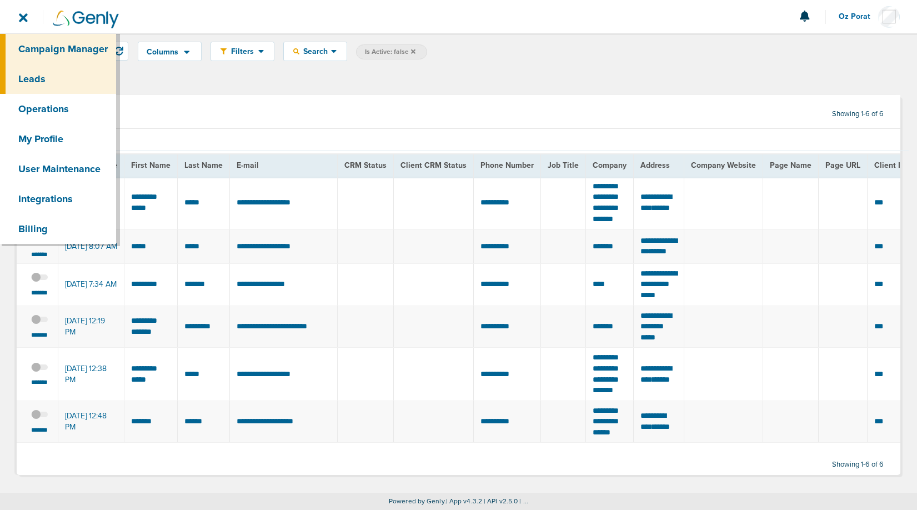 This screenshot has height=510, width=917. I want to click on span: E-mail, so click(248, 165).